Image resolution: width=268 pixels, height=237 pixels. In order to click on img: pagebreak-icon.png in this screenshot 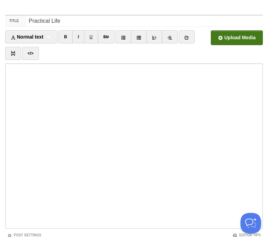, I will do `click(13, 53)`.